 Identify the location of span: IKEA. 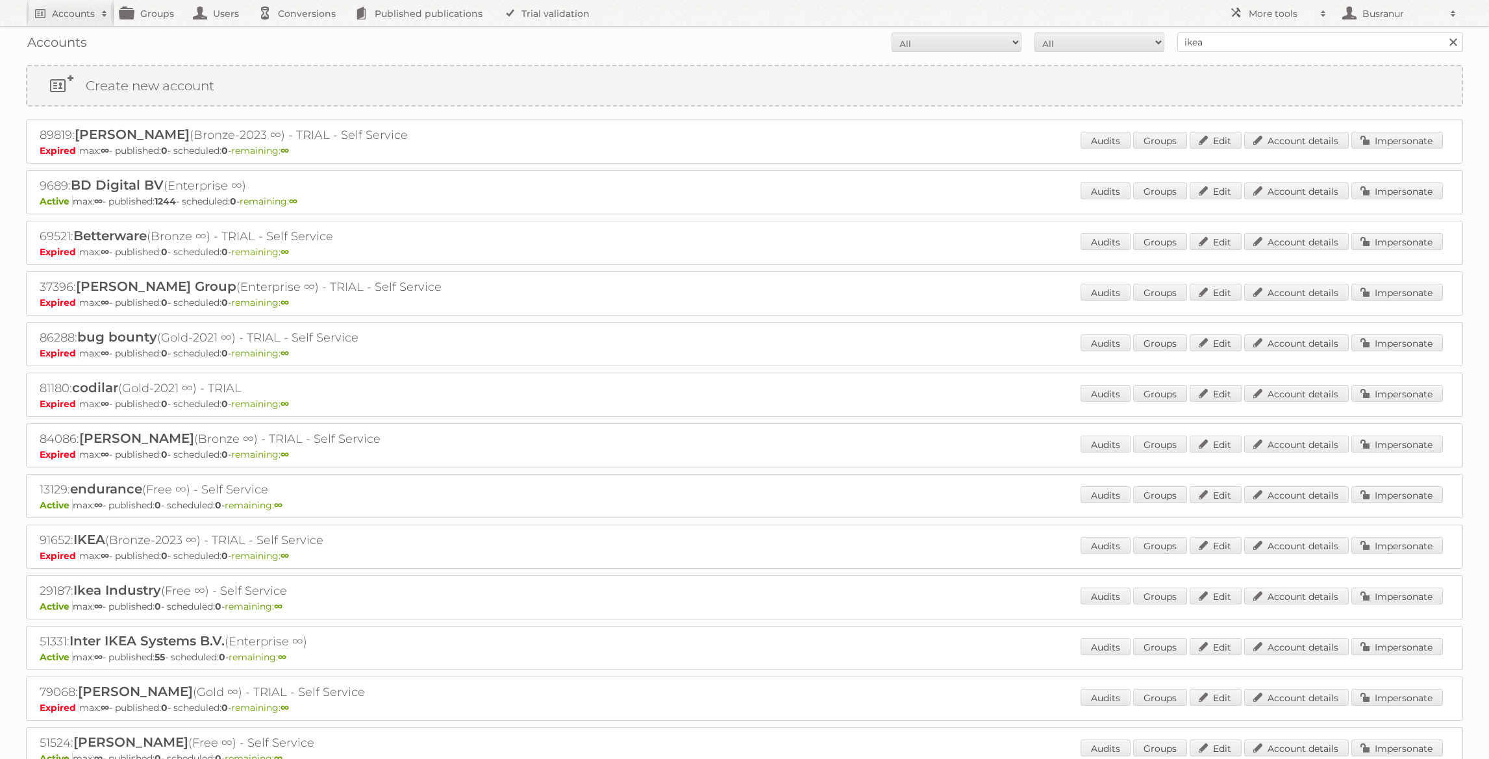
(89, 540).